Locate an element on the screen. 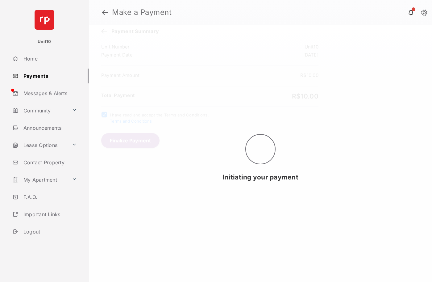 Image resolution: width=432 pixels, height=282 pixels. strong: Make a Payment is located at coordinates (142, 12).